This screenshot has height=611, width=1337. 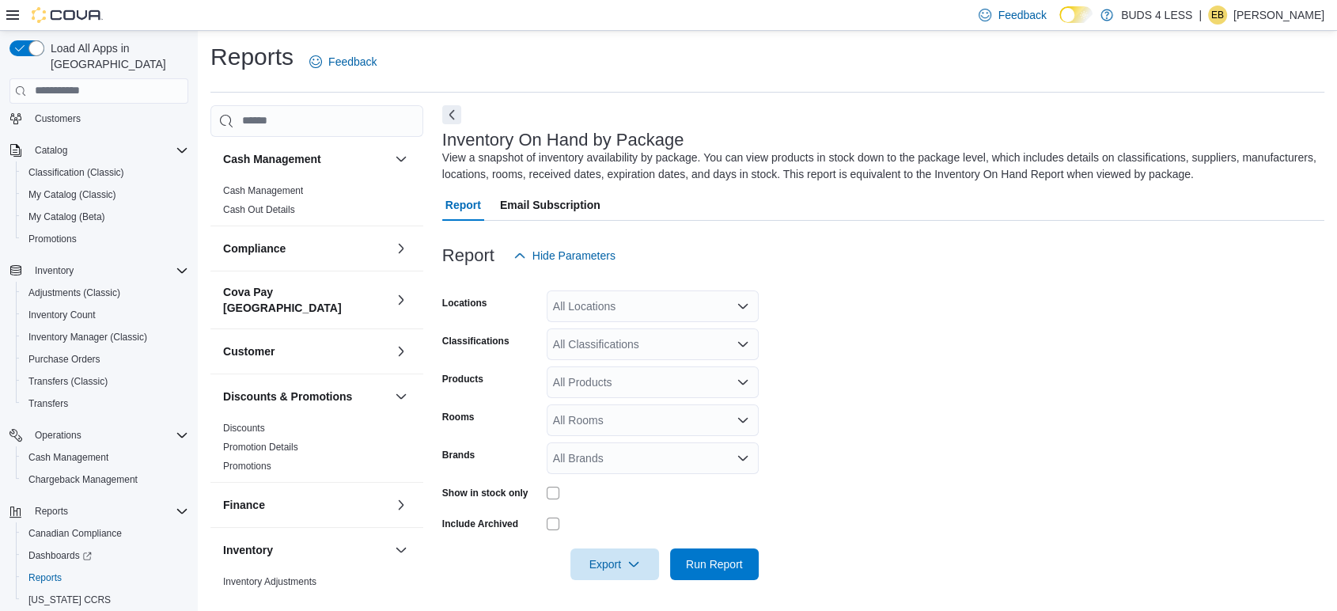 I want to click on span: Report, so click(x=463, y=205).